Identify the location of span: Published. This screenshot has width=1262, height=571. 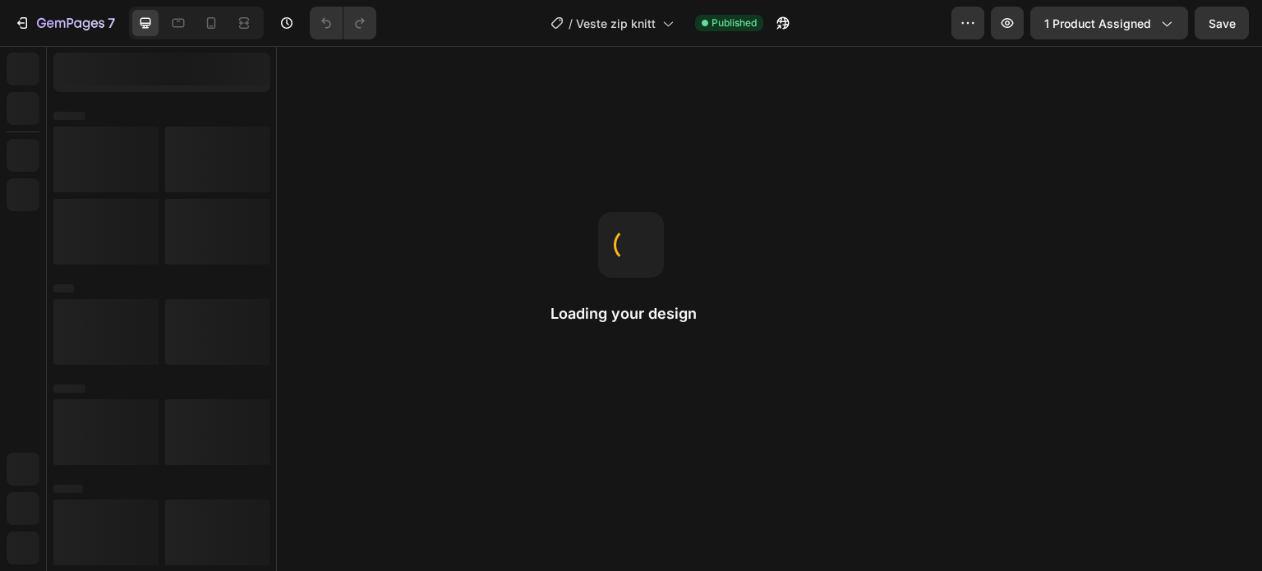
(734, 23).